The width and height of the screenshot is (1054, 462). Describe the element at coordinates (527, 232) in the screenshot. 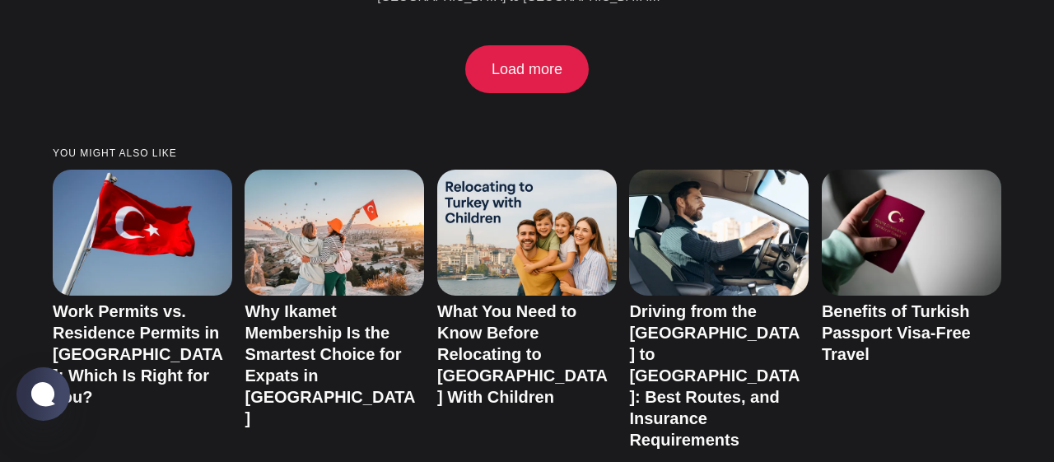

I see `img: What You Need to Know Before Relocating to Turkey With Children` at that location.